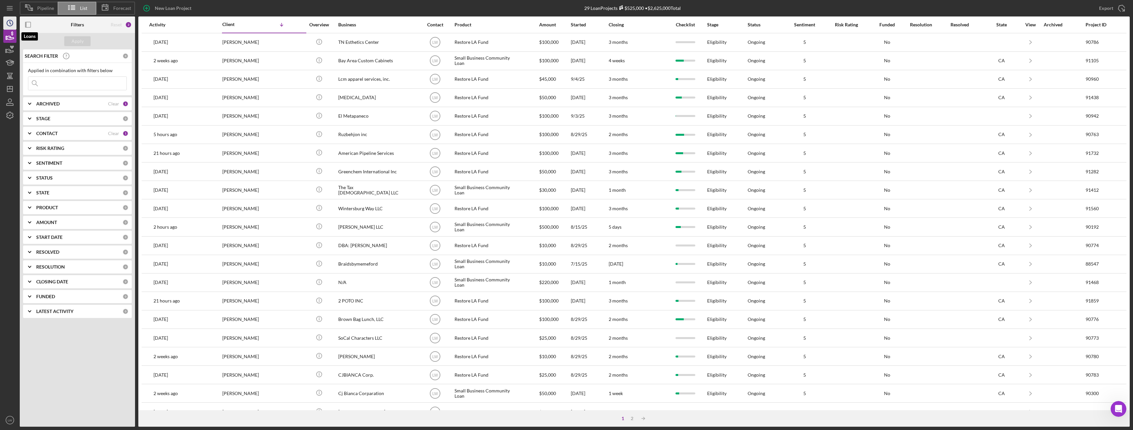 This screenshot has height=430, width=1133. I want to click on div: New Loan Project, so click(173, 8).